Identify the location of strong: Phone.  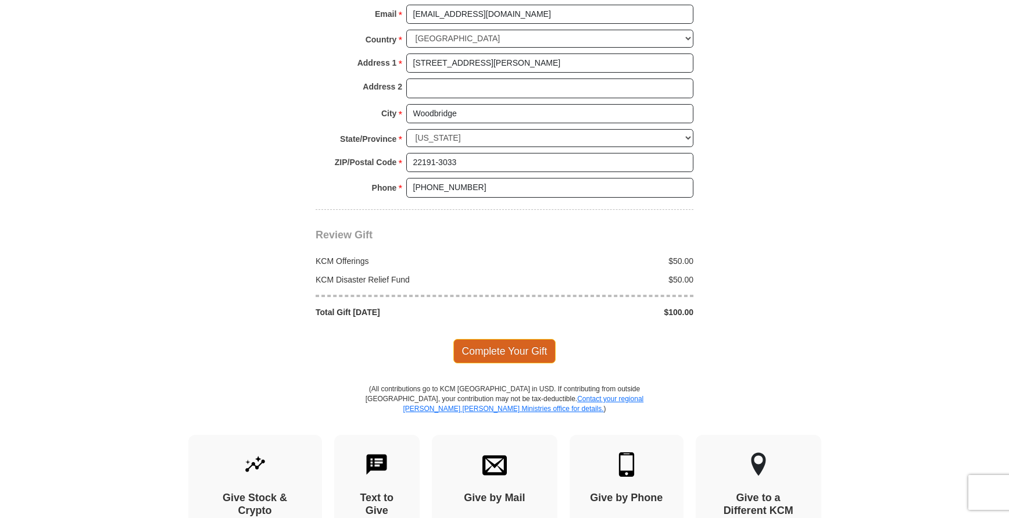
(384, 188).